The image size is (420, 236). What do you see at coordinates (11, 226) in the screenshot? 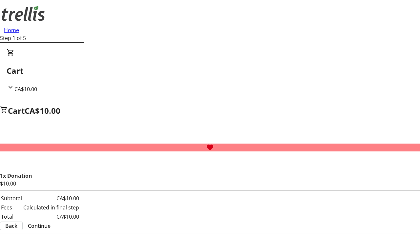
I see `span: Back` at bounding box center [11, 226].